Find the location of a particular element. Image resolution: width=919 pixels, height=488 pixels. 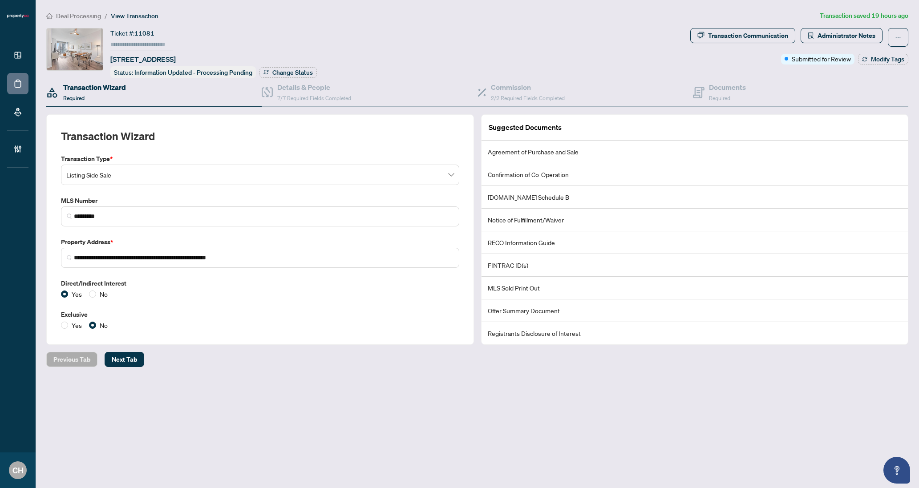

button: Transaction Communication is located at coordinates (743, 36).